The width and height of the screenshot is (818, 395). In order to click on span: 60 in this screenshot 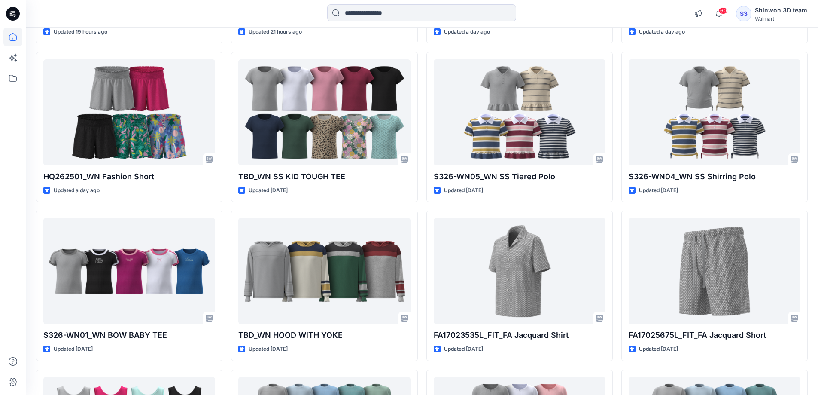, I will do `click(723, 11)`.